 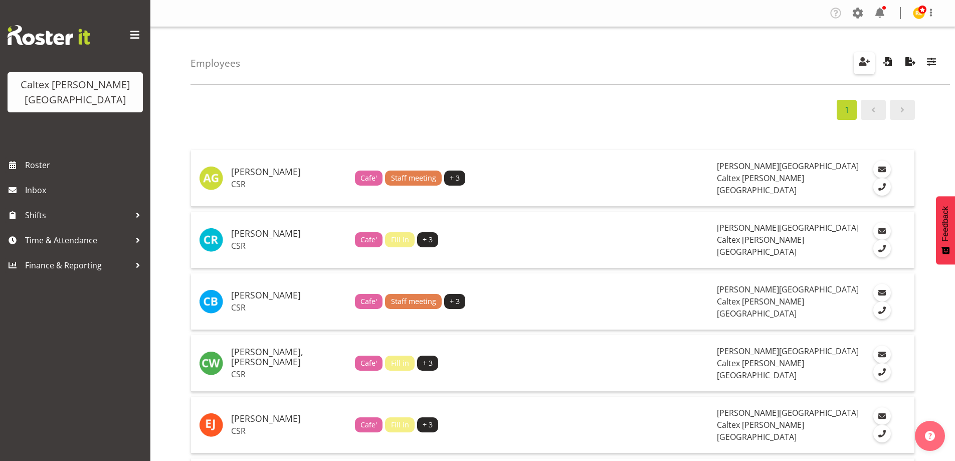 I want to click on button: Feedback - Show survey, so click(x=946, y=230).